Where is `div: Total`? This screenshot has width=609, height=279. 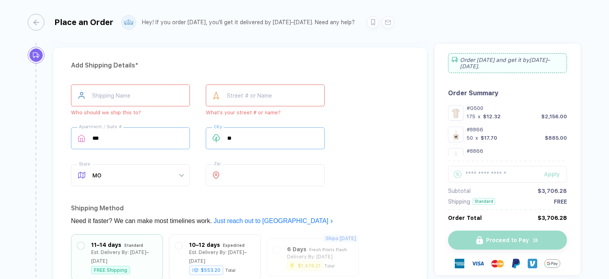 div: Total is located at coordinates (230, 270).